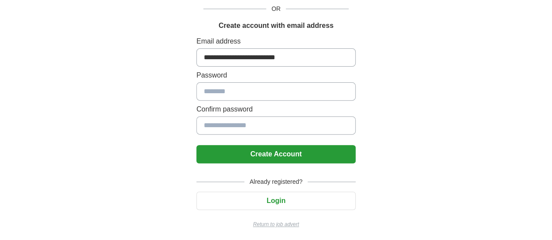  What do you see at coordinates (276, 41) in the screenshot?
I see `label: Email address` at bounding box center [276, 41].